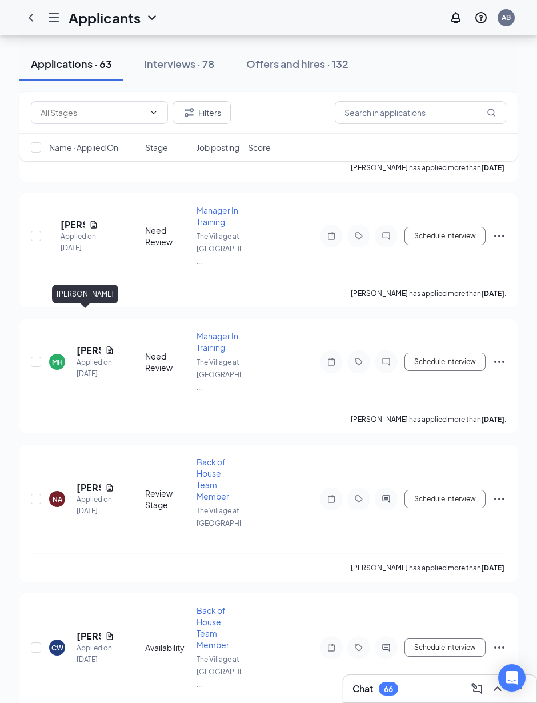  I want to click on div: MH, so click(57, 362).